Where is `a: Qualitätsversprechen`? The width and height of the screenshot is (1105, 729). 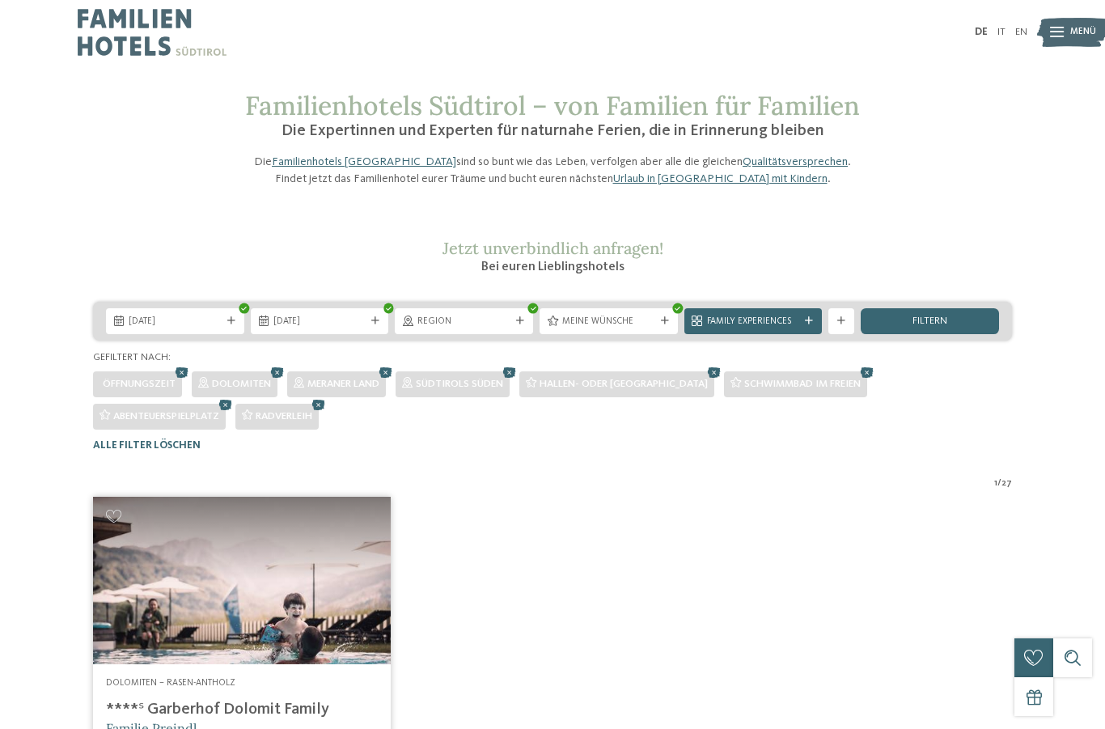
a: Qualitätsversprechen is located at coordinates (795, 162).